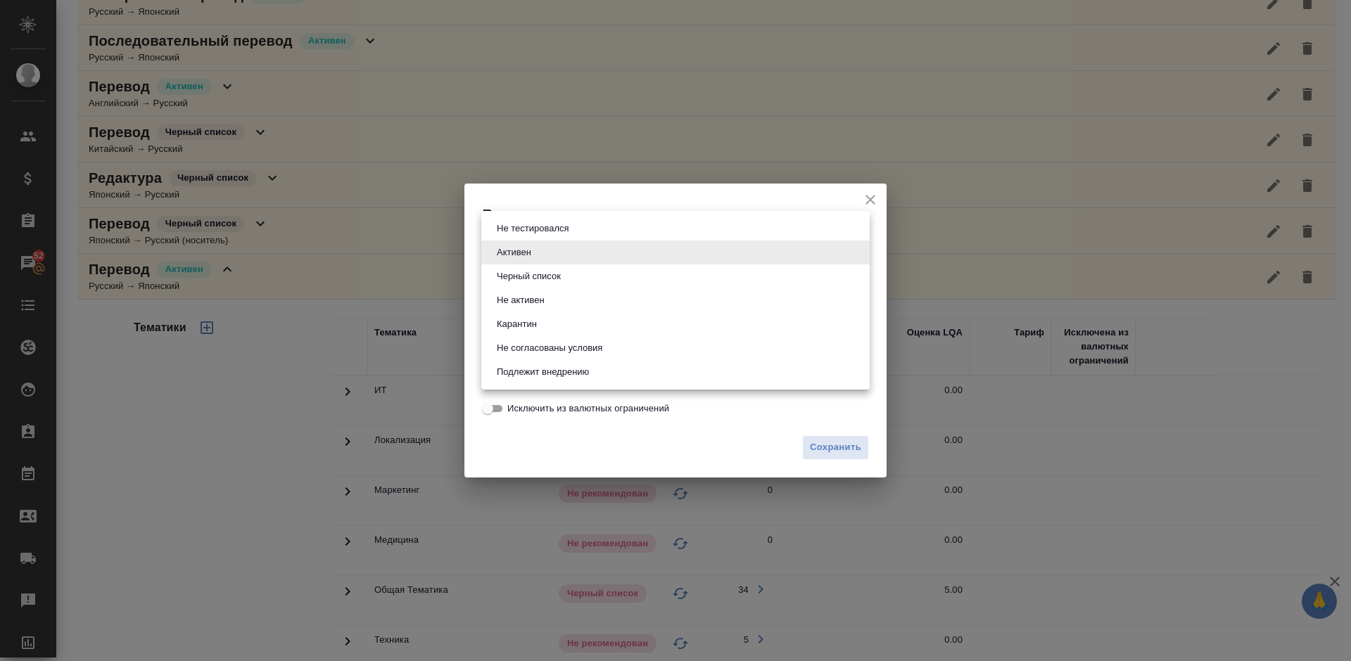 This screenshot has height=661, width=1351. Describe the element at coordinates (550, 348) in the screenshot. I see `button: Не согласованы условия` at that location.